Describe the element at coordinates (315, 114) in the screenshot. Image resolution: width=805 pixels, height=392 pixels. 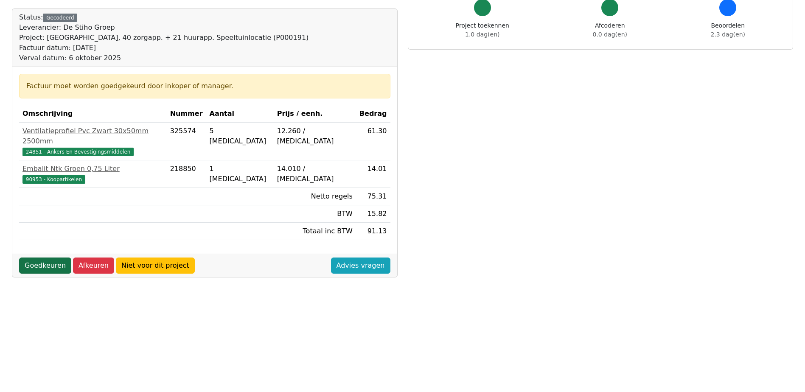
I see `th: Prijs / eenh.` at that location.